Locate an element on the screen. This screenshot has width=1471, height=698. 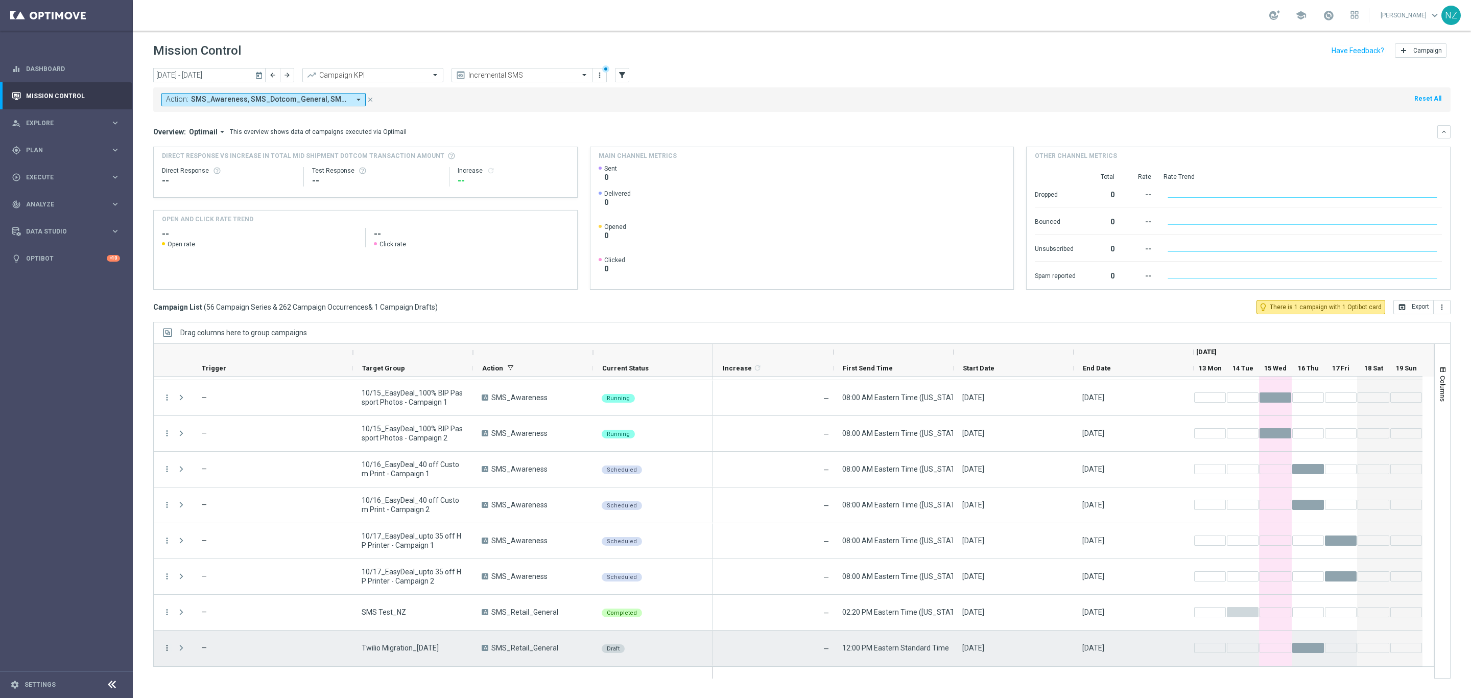
span: SMS_Awareness, SMS_Dotcom_General, SMS_Retail_General is located at coordinates (270, 99).